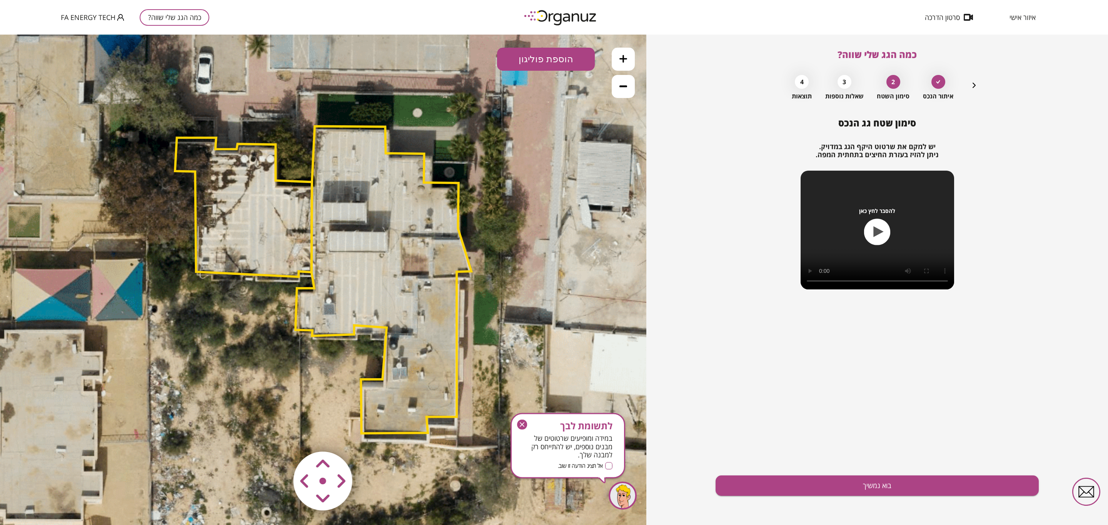 Image resolution: width=1108 pixels, height=525 pixels. What do you see at coordinates (568, 447) in the screenshot?
I see `span: במידה ומופיעים שרטוטים של מבנים נוספים, יש להתייחס רק למבנה שלך.` at bounding box center [568, 447].